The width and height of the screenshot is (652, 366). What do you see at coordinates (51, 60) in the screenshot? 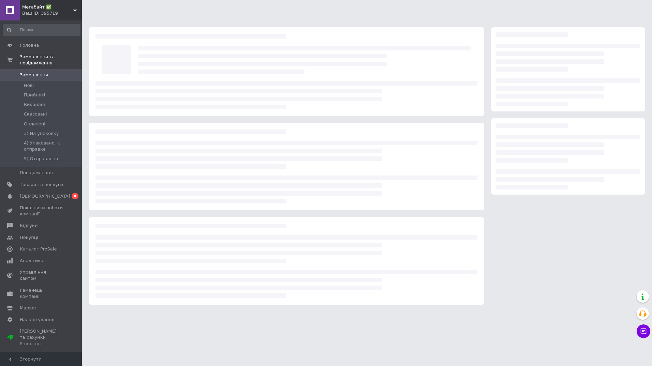
I see `span: Замовлення та повідомлення` at bounding box center [51, 60].